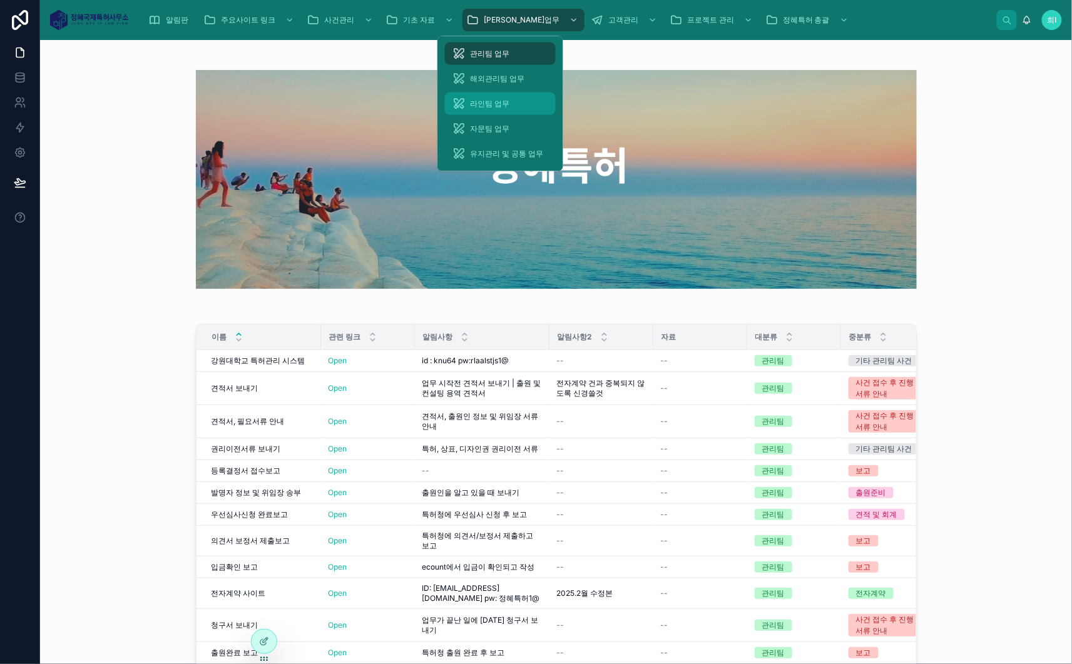 The image size is (1072, 664). Describe the element at coordinates (497, 79) in the screenshot. I see `span: 해외관리팀 업무` at that location.